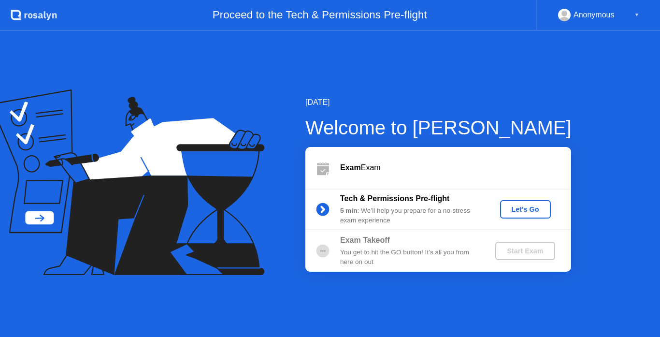  Describe the element at coordinates (349, 210) in the screenshot. I see `b: 5 min` at that location.